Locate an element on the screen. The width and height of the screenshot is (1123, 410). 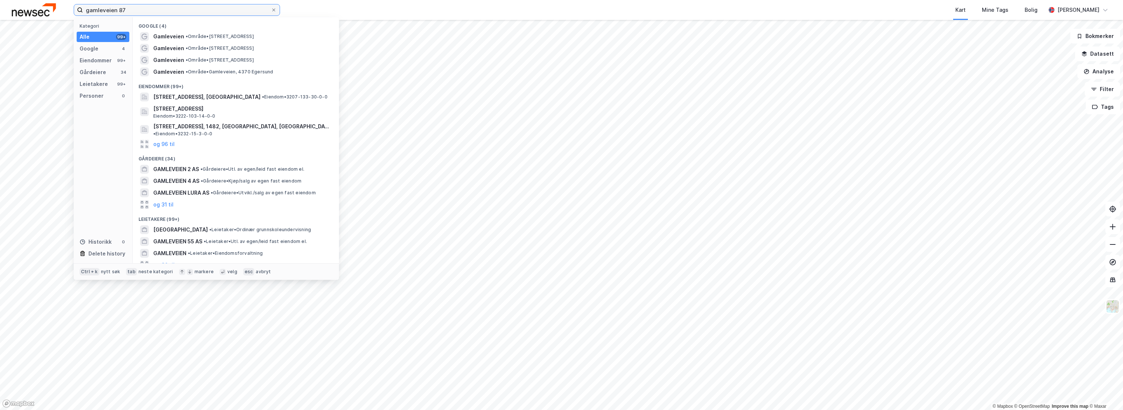
div: Delete history is located at coordinates (107, 254).